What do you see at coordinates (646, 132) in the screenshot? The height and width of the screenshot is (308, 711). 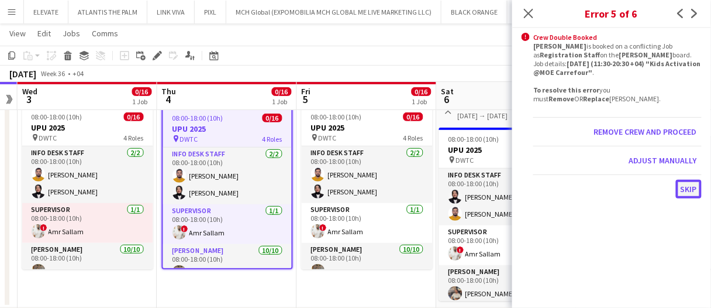 I see `button: Remove crew and proceed` at bounding box center [646, 132].